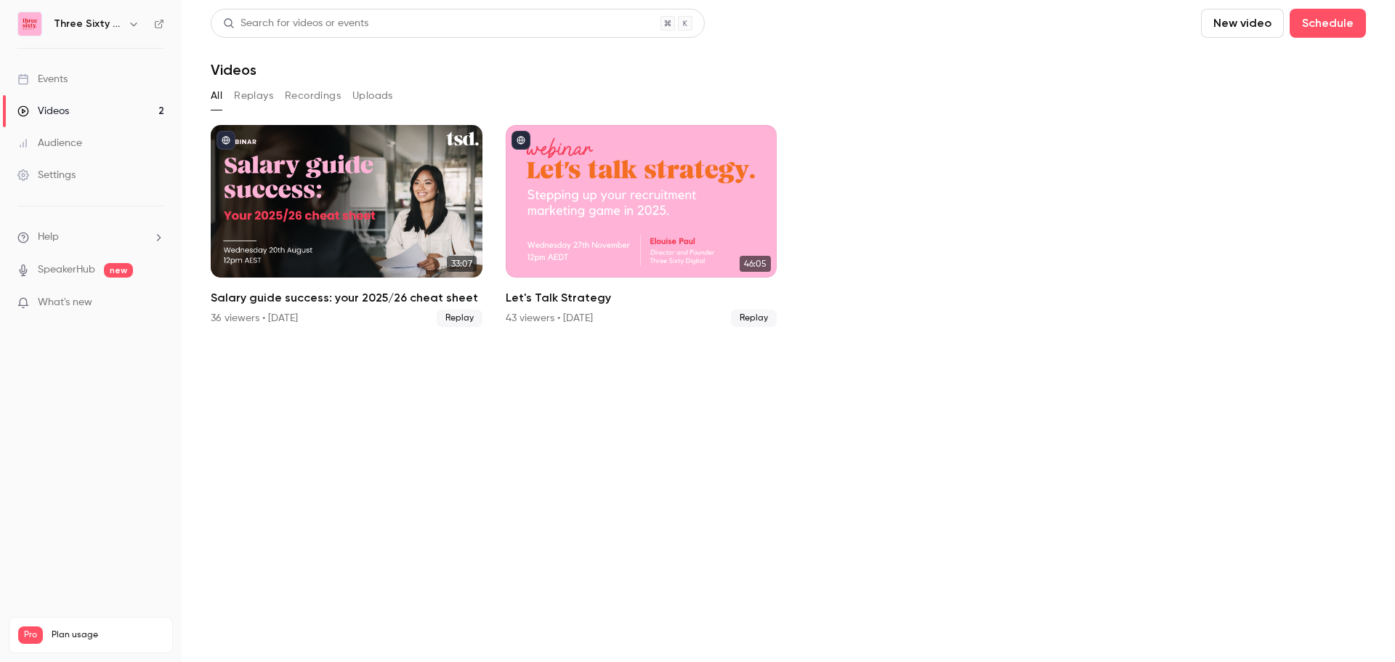  What do you see at coordinates (66, 270) in the screenshot?
I see `a: SpeakerHub` at bounding box center [66, 270].